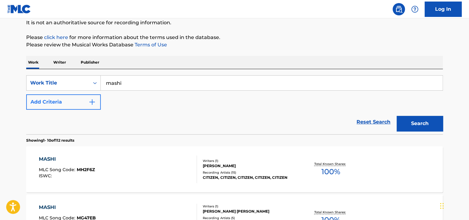 The image size is (469, 220). I want to click on span: MH2F6Z, so click(86, 170).